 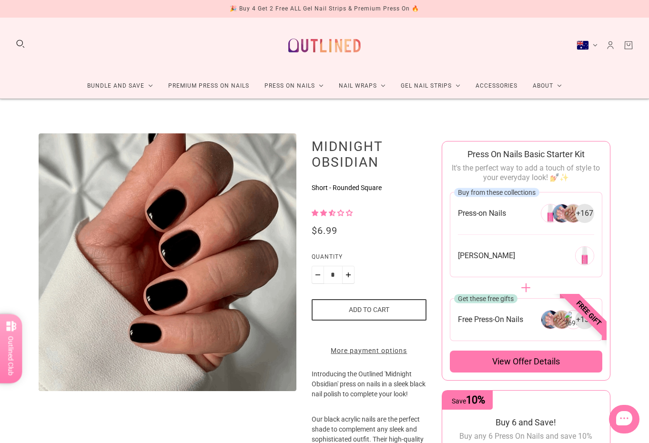 I want to click on span: Press-on Nails, so click(x=481, y=213).